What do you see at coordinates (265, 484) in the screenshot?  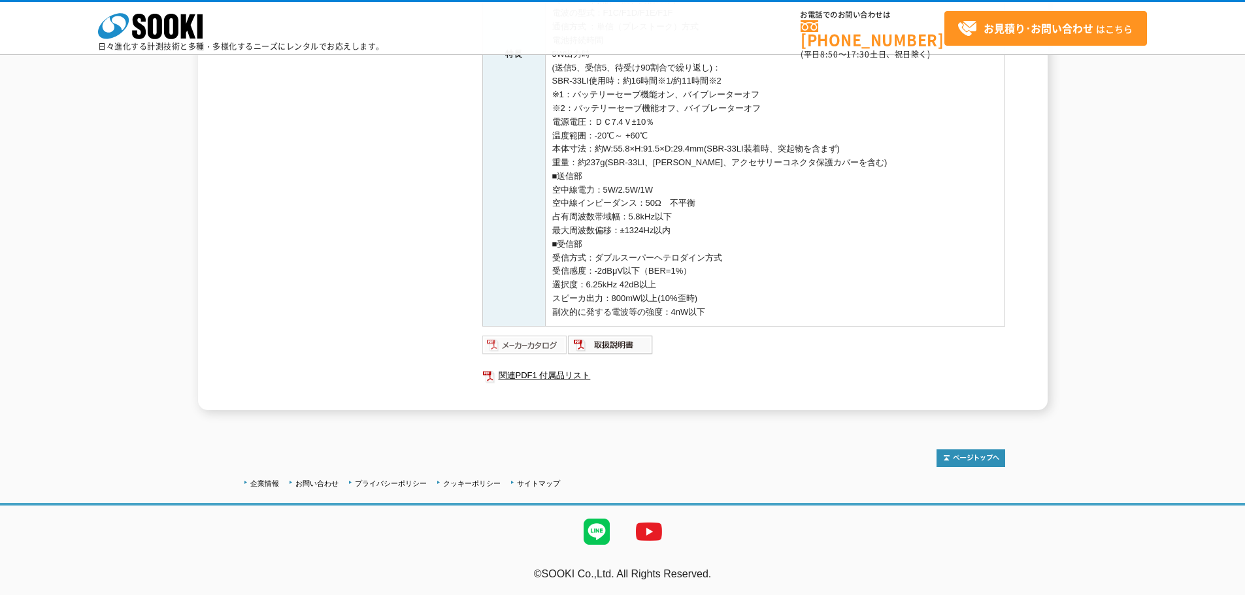 I see `a: 企業情報` at bounding box center [265, 484].